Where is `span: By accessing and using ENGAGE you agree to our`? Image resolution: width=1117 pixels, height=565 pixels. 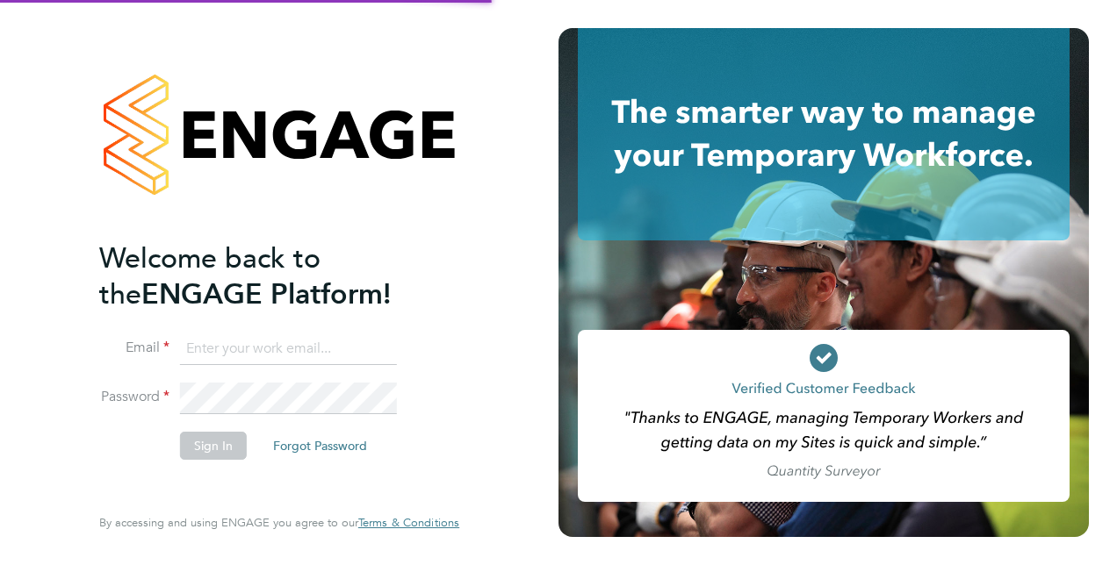 span: By accessing and using ENGAGE you agree to our is located at coordinates (279, 522).